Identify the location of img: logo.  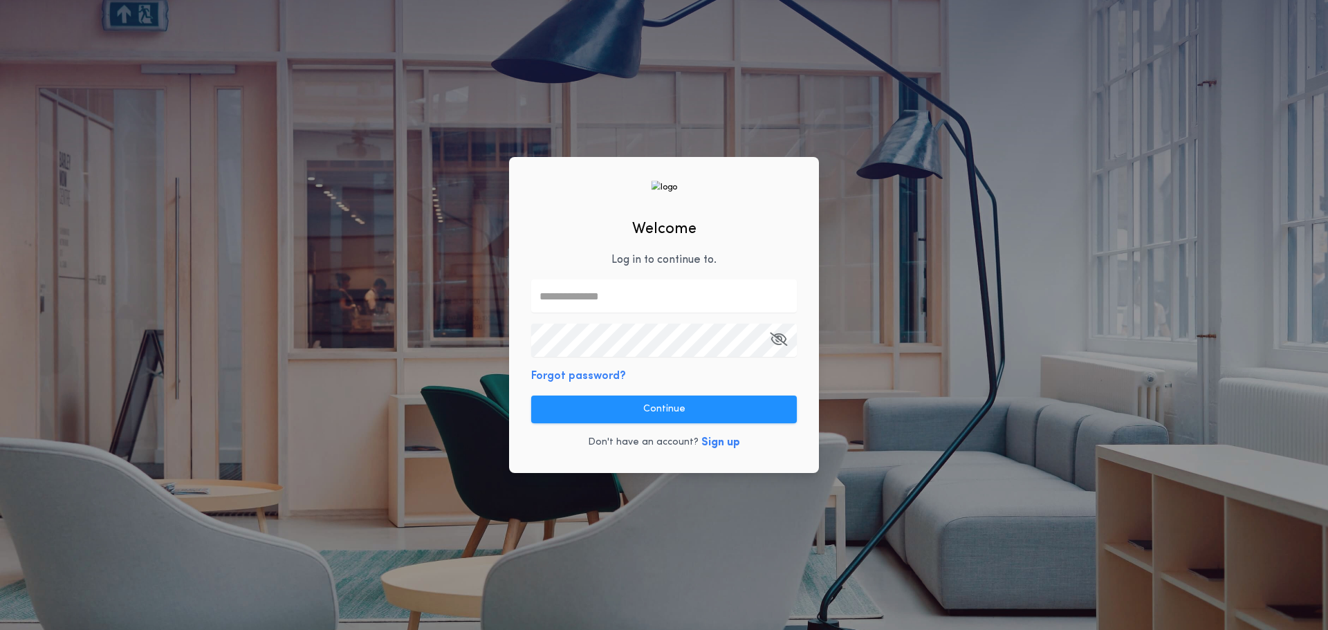
(664, 187).